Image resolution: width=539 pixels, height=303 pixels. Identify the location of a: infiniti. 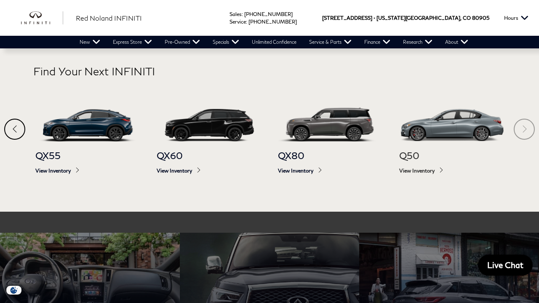
(42, 18).